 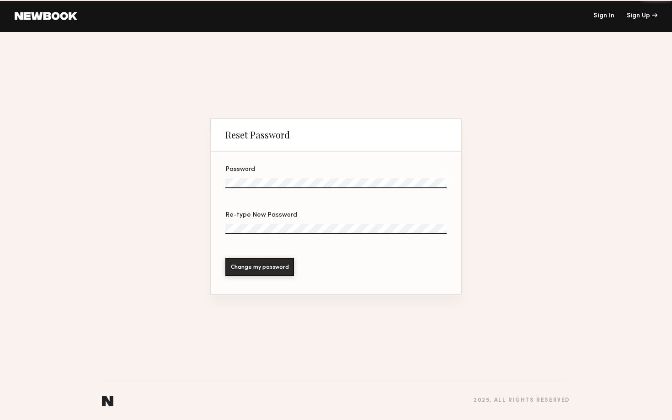 What do you see at coordinates (604, 16) in the screenshot?
I see `a: Sign In` at bounding box center [604, 16].